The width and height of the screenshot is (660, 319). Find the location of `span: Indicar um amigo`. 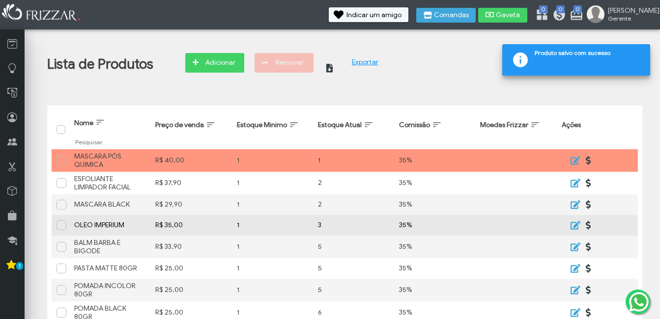

span: Indicar um amigo is located at coordinates (374, 15).